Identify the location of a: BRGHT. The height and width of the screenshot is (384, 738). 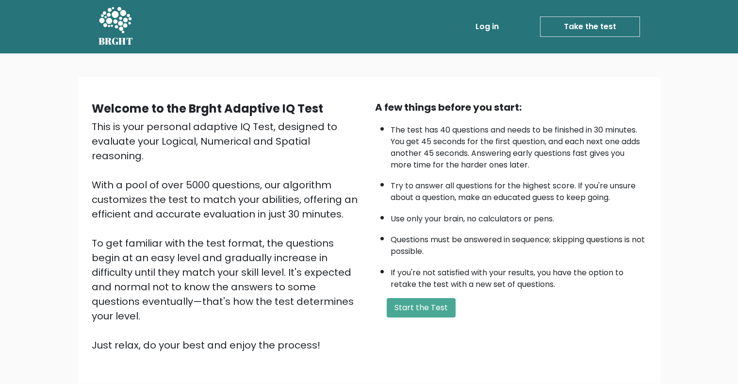
(116, 27).